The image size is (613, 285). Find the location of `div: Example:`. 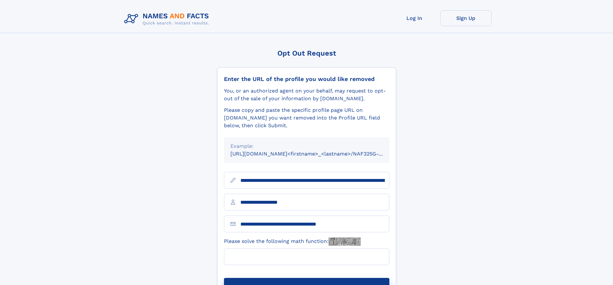

div: Example: is located at coordinates (306, 146).